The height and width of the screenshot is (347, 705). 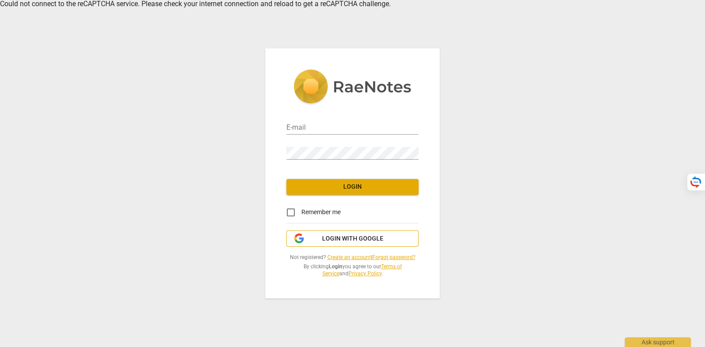 I want to click on span: Login, so click(x=352, y=187).